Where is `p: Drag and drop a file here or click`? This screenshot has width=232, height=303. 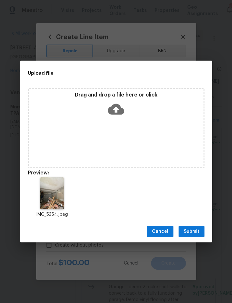 p: Drag and drop a file here or click is located at coordinates (116, 95).